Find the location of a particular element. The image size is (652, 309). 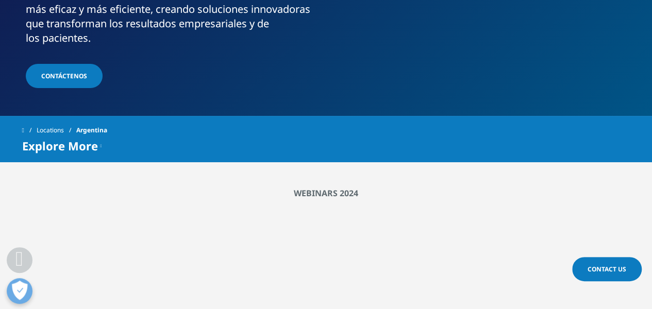

a: Contáctenos is located at coordinates (64, 76).